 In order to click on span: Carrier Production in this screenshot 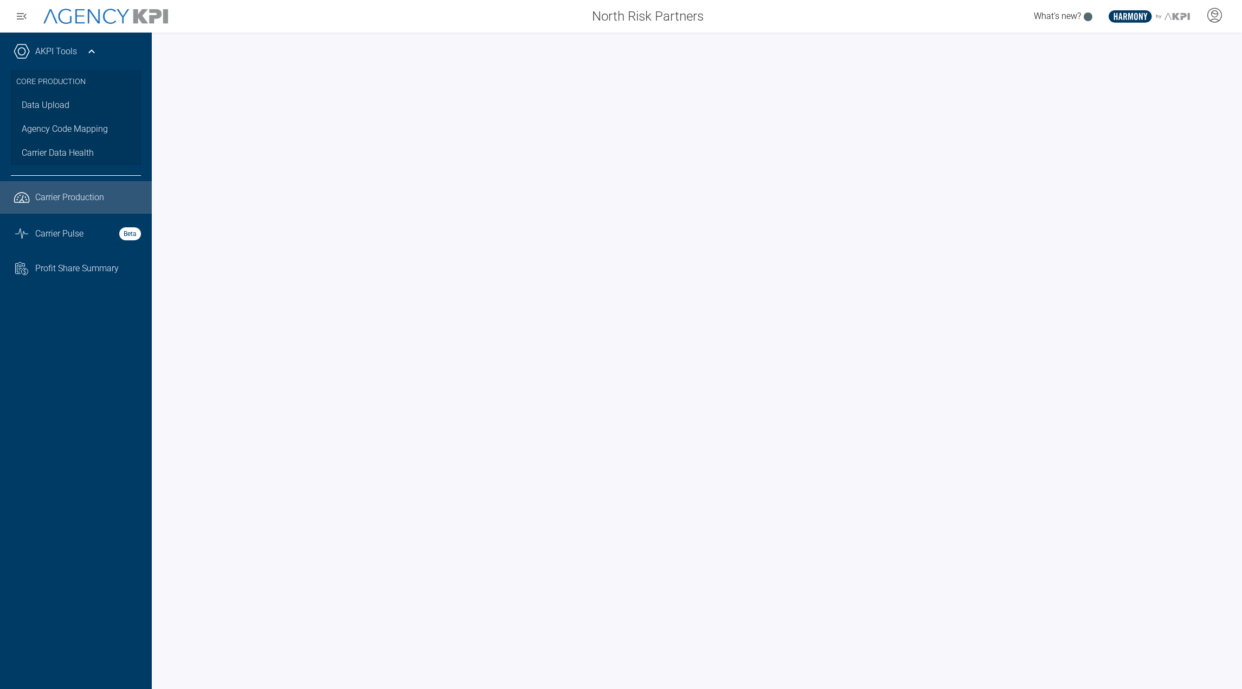, I will do `click(69, 197)`.